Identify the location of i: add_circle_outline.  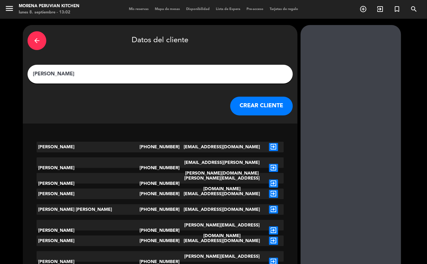
(363, 9).